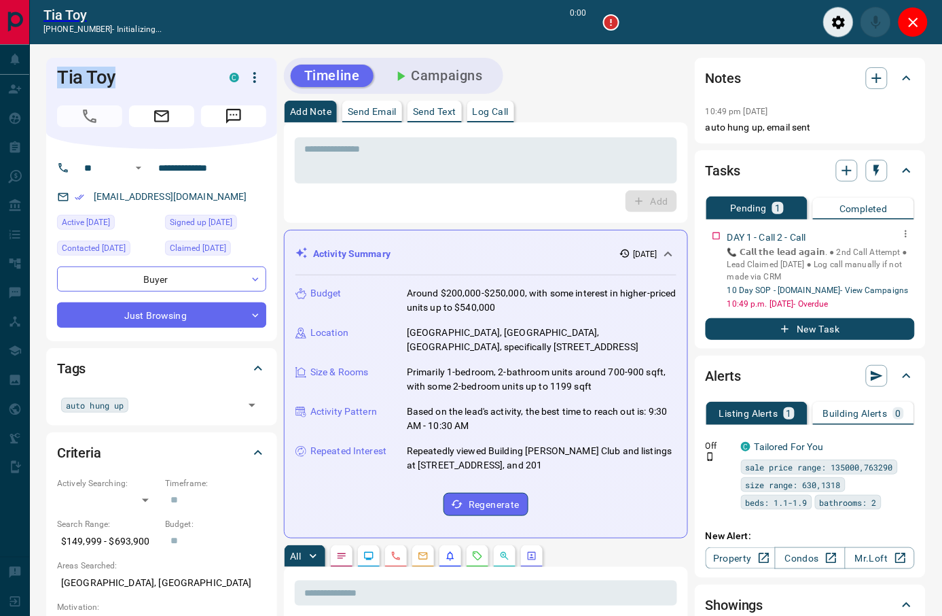 The image size is (942, 616). Describe the element at coordinates (79, 453) in the screenshot. I see `h2: Criteria` at that location.